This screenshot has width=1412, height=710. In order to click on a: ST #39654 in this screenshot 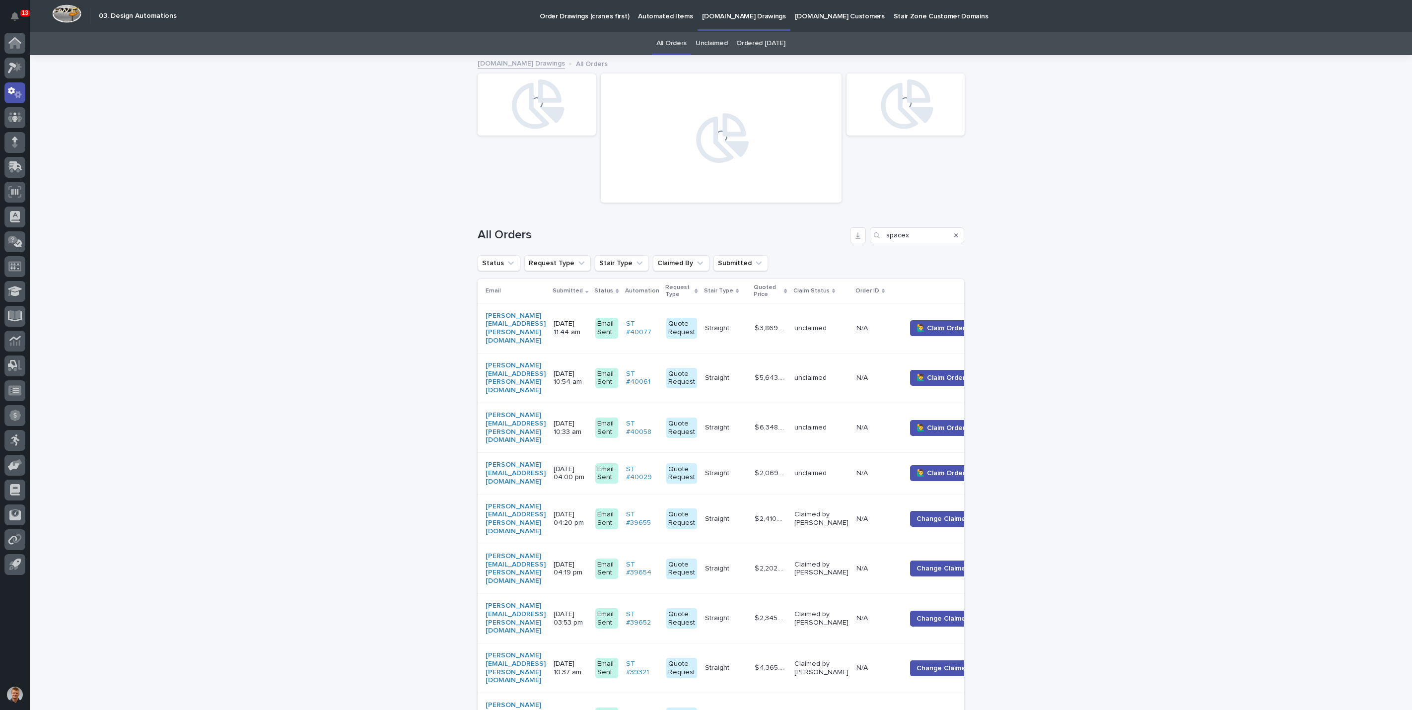, I will do `click(642, 569)`.